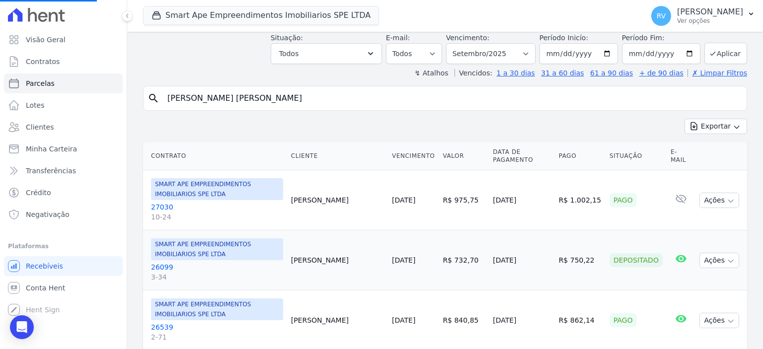  Describe the element at coordinates (563, 73) in the screenshot. I see `a: 31 a 60 dias` at that location.